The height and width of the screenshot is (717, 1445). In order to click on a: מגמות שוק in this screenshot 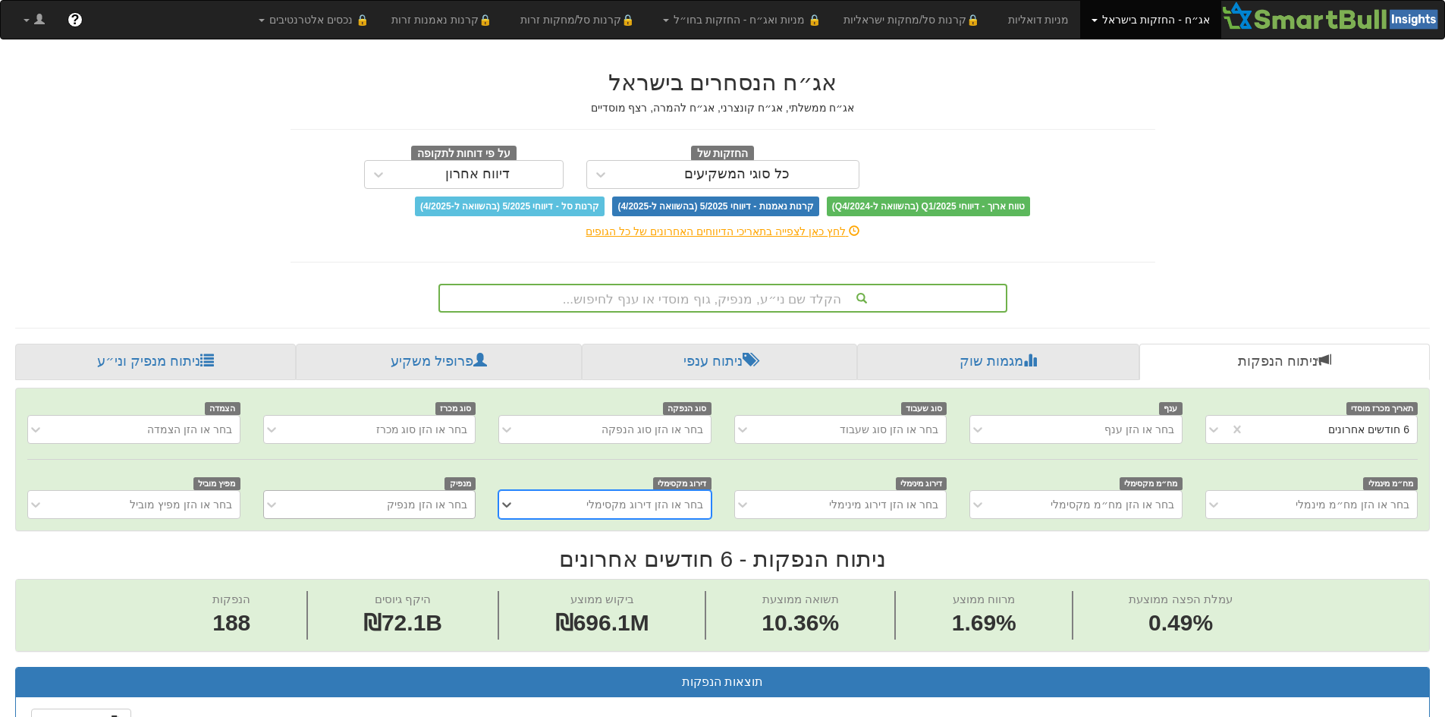, I will do `click(998, 362)`.